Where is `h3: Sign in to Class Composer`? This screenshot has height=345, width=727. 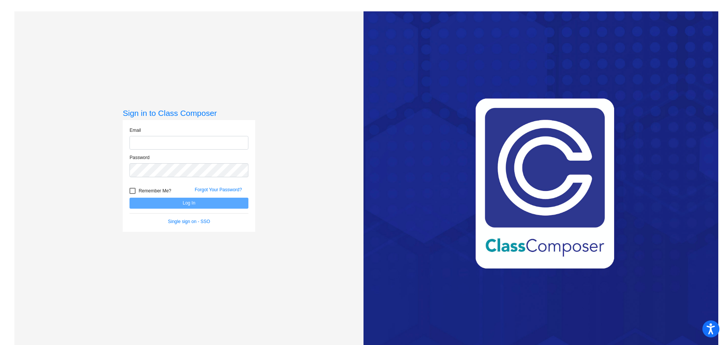
h3: Sign in to Class Composer is located at coordinates (189, 113).